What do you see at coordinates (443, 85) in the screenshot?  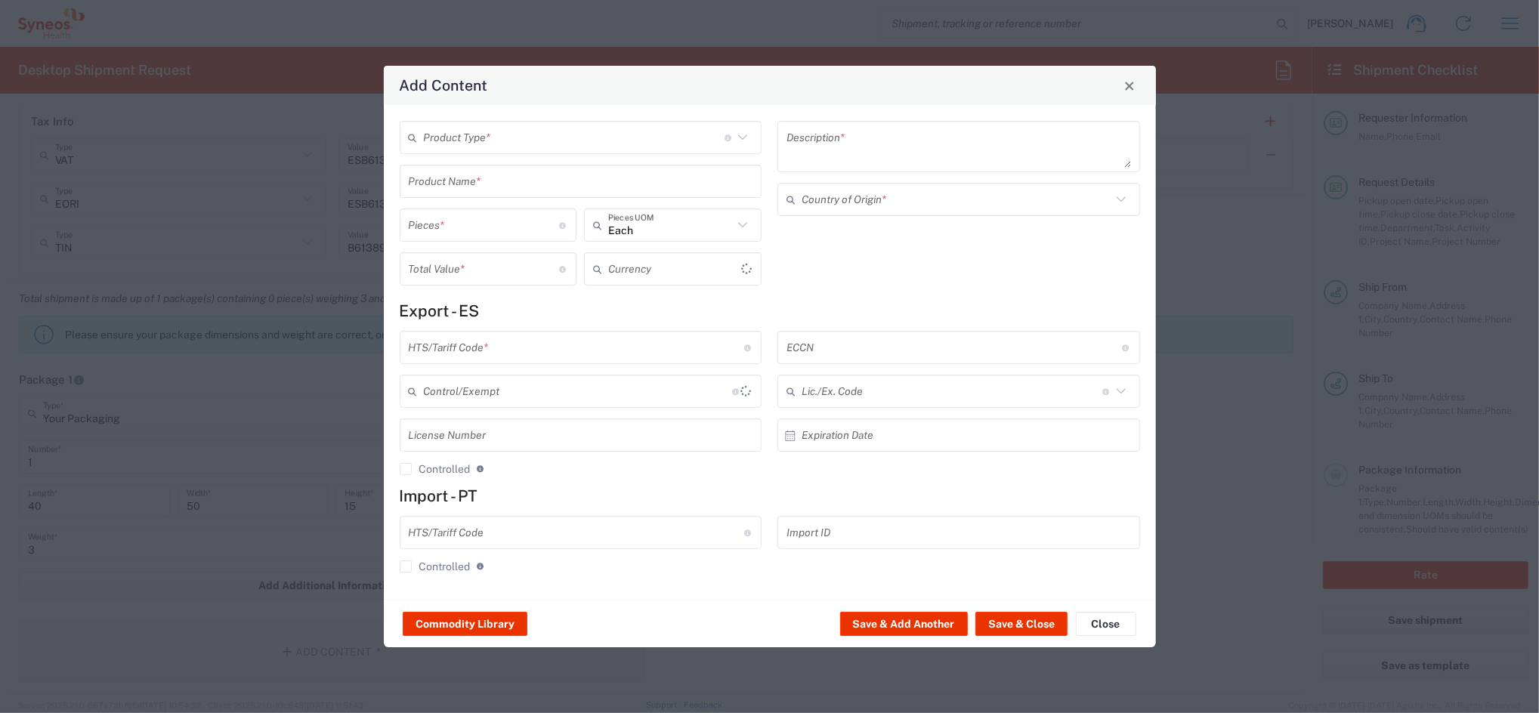 I see `h4: Add Content` at bounding box center [443, 85].